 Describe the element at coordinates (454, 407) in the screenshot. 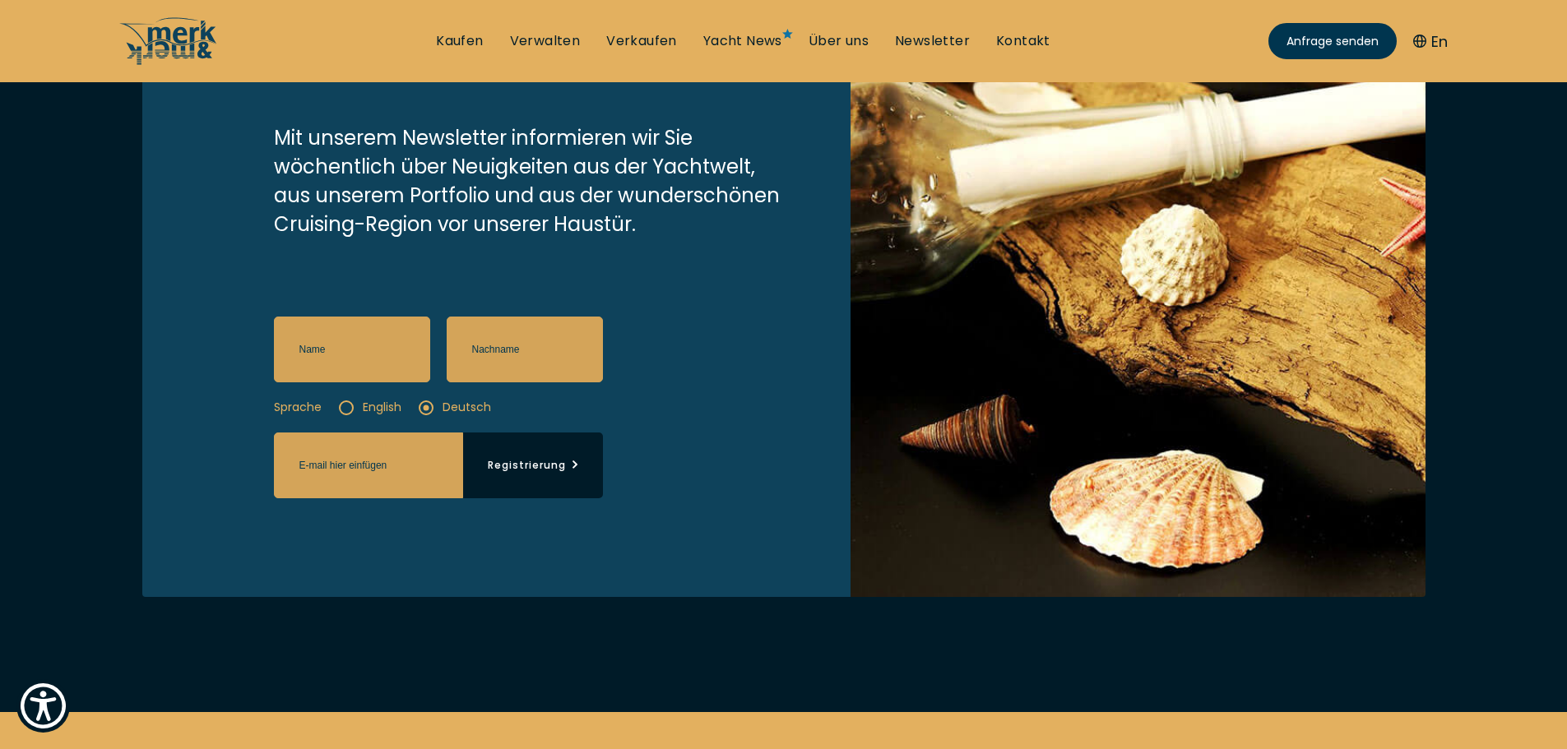

I see `label: Deutsch` at that location.